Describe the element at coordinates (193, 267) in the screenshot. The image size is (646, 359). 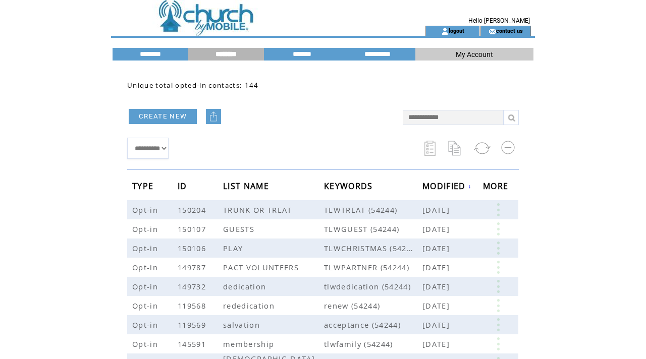
I see `span: 149787` at that location.